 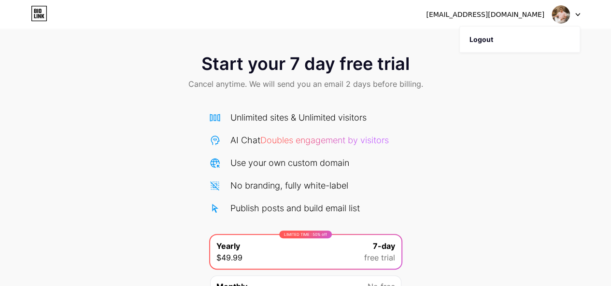 What do you see at coordinates (379, 258) in the screenshot?
I see `span: free trial` at bounding box center [379, 258].